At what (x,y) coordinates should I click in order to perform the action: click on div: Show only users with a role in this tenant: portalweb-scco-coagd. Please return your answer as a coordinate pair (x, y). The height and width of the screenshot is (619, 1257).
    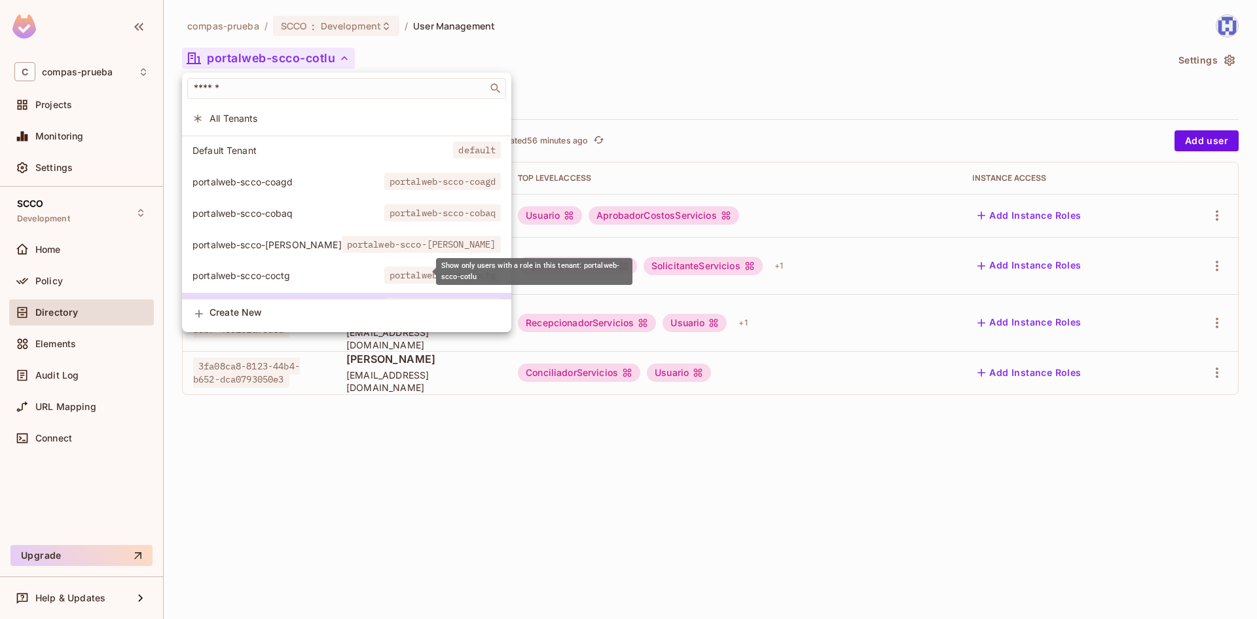
    Looking at the image, I should click on (346, 181).